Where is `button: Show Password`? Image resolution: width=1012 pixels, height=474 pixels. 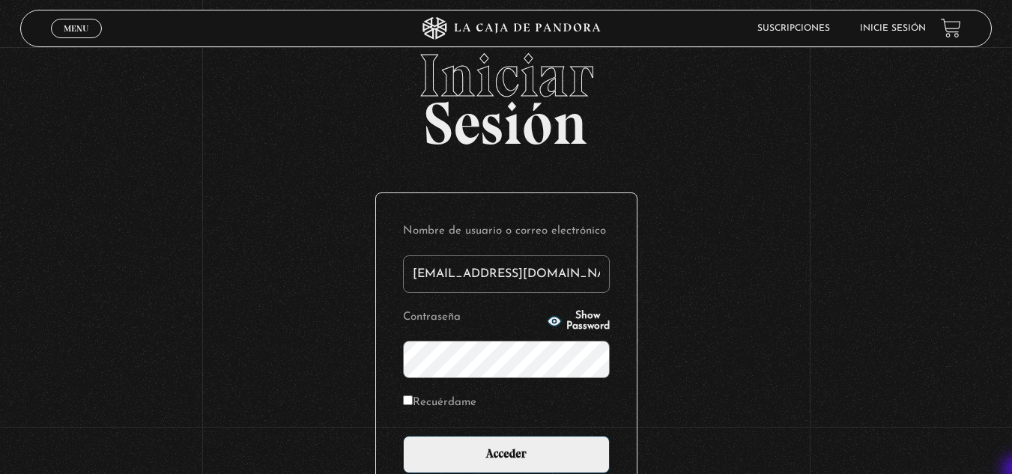 button: Show Password is located at coordinates (578, 321).